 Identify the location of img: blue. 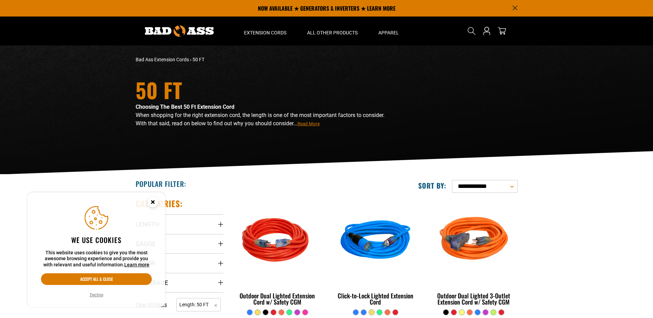
(376, 241).